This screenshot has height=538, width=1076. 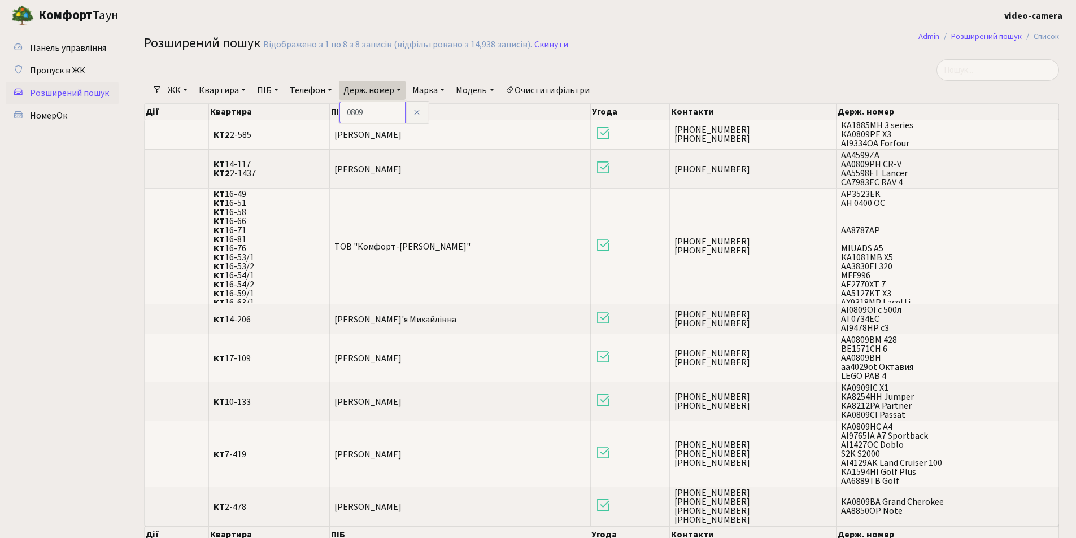 I want to click on a: Скинути, so click(x=551, y=45).